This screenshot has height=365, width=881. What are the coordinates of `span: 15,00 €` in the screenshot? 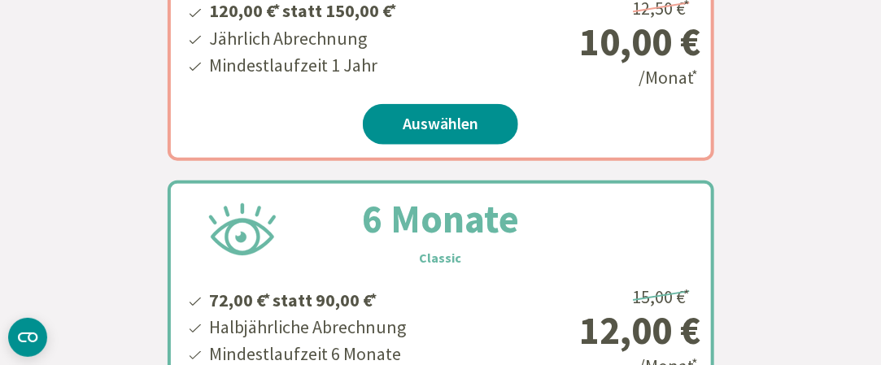 It's located at (663, 297).